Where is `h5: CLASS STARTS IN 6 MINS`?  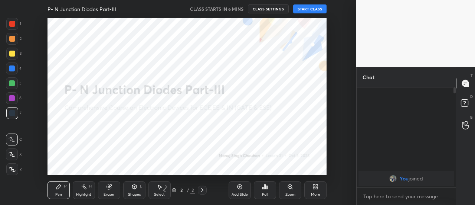 h5: CLASS STARTS IN 6 MINS is located at coordinates (217, 9).